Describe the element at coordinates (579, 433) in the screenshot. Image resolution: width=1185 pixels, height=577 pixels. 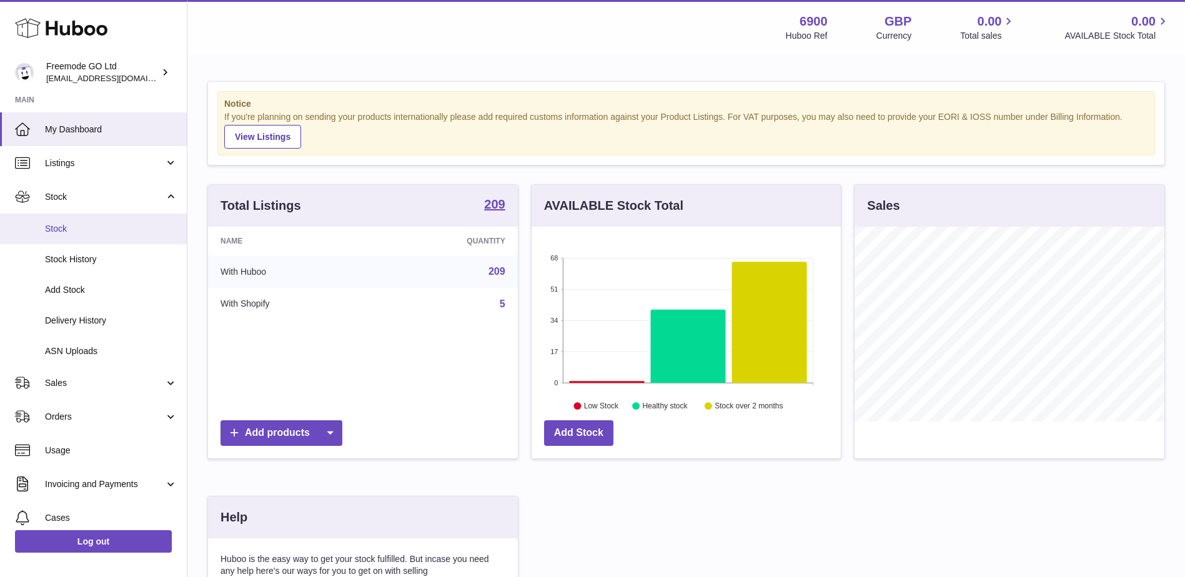
I see `a: Add Stock` at that location.